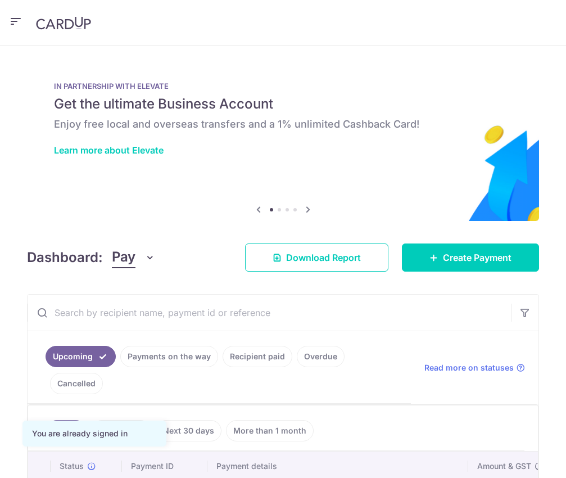 The width and height of the screenshot is (566, 478). I want to click on p: IN PARTNERSHIP WITH ELEVATE, so click(283, 86).